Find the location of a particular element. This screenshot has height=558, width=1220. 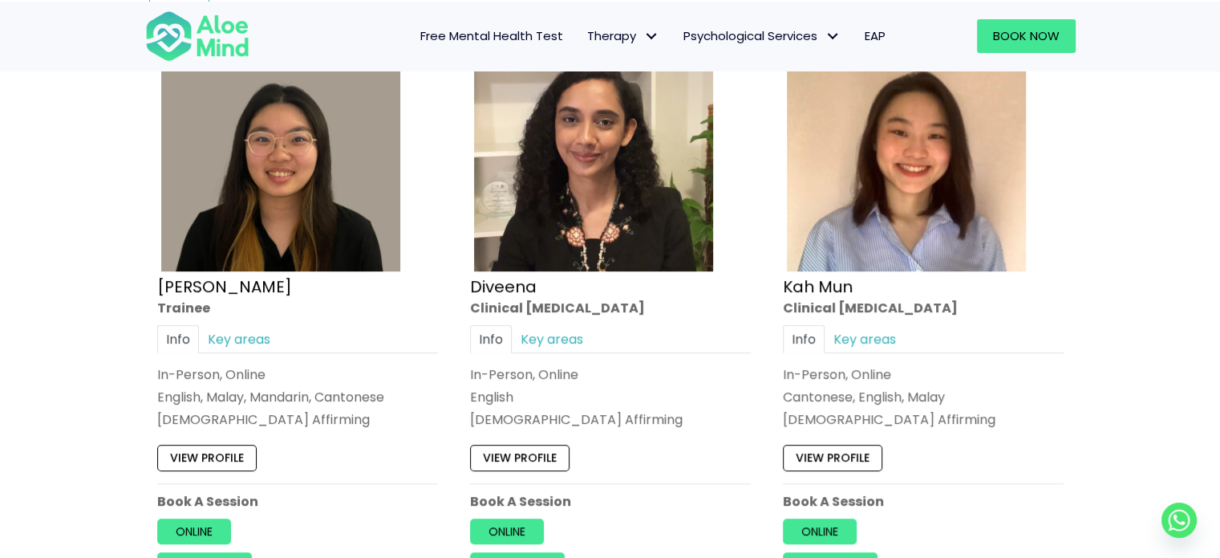

nav: Menu is located at coordinates (584, 36).